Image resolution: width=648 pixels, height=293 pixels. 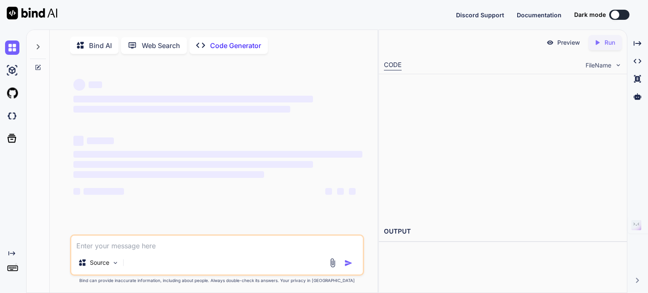 I want to click on img: Bind AI, so click(x=32, y=13).